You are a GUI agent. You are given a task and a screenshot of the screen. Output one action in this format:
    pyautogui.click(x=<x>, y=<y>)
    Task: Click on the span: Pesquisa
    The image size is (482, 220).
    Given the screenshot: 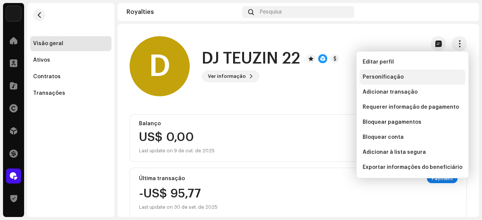 What is the action you would take?
    pyautogui.click(x=271, y=12)
    